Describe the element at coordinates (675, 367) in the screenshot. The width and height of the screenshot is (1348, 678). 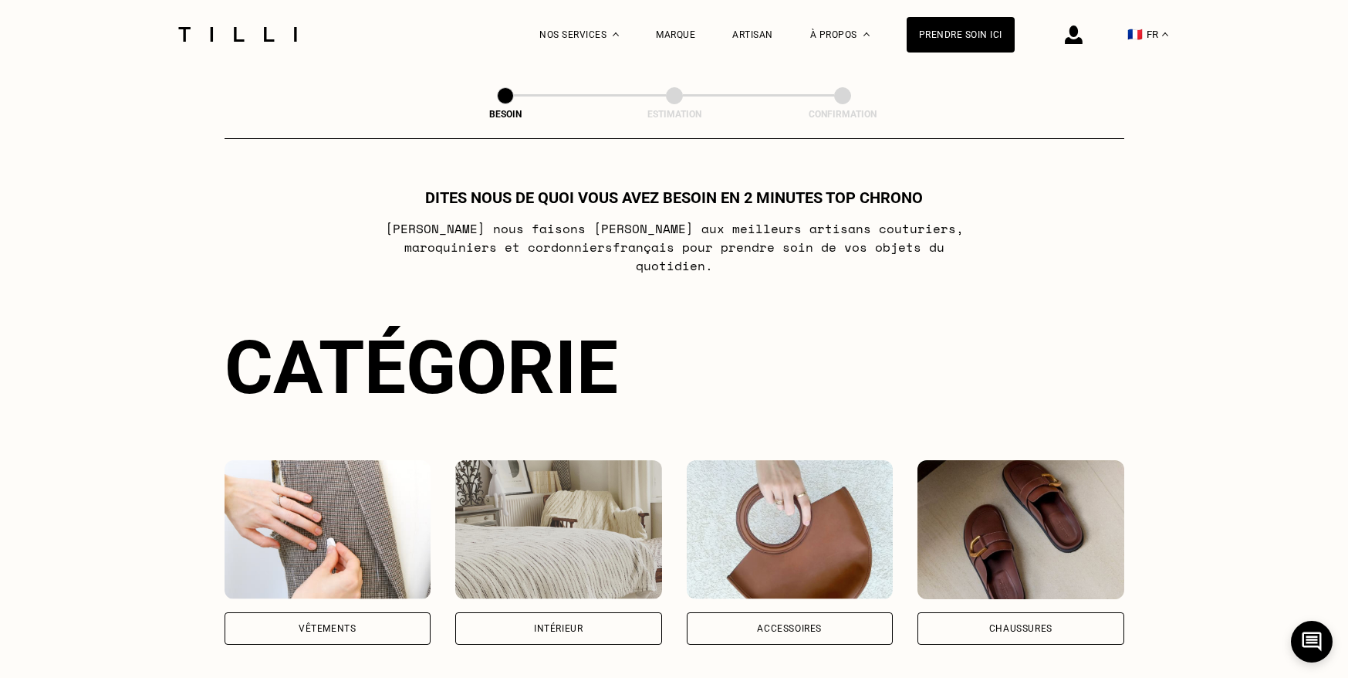
I see `div: Catégorie` at that location.